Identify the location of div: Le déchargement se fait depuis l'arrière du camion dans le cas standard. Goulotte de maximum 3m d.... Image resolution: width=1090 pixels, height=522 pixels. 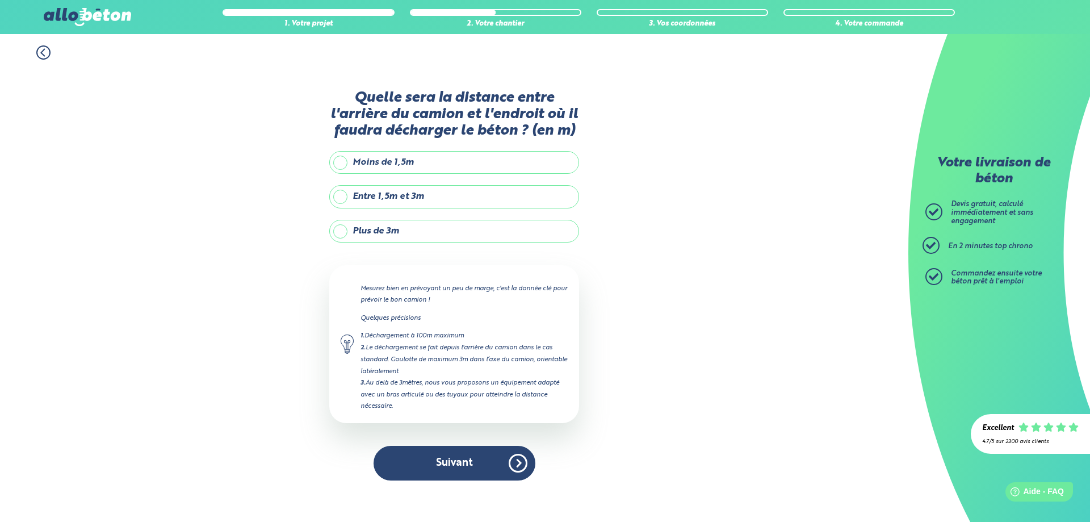
(464, 359).